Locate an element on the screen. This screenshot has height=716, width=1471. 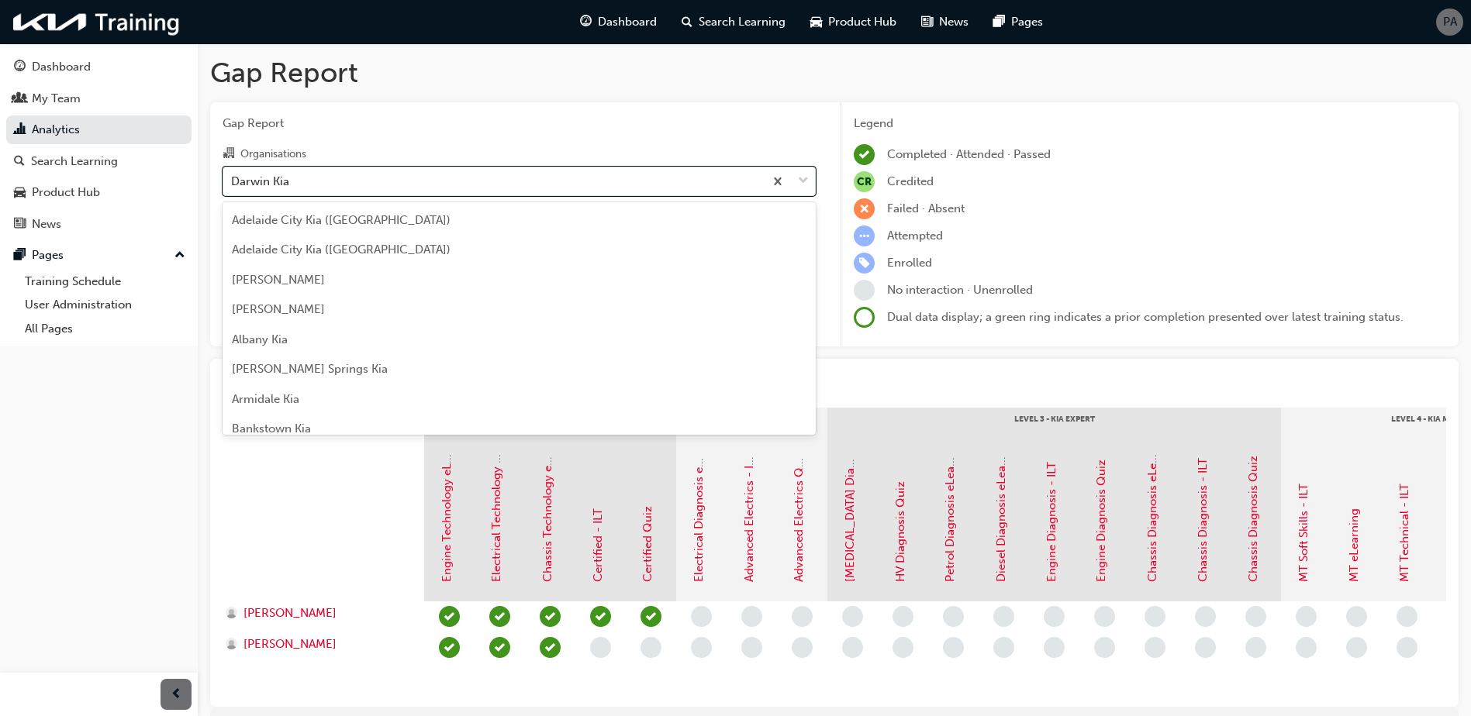
a: User Administration is located at coordinates (105, 305).